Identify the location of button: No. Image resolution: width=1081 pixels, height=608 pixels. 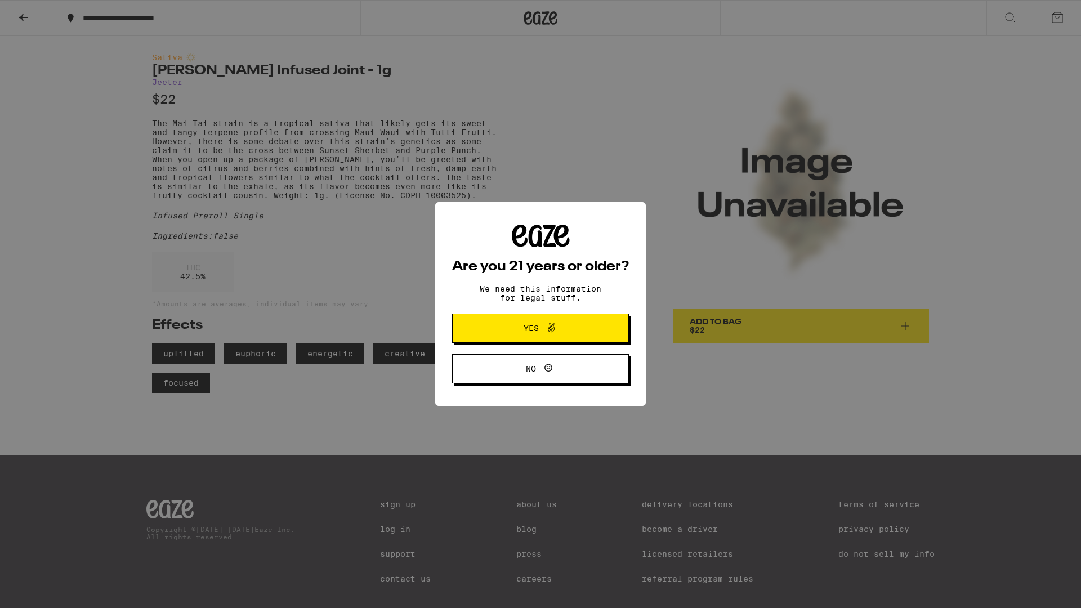
(541, 369).